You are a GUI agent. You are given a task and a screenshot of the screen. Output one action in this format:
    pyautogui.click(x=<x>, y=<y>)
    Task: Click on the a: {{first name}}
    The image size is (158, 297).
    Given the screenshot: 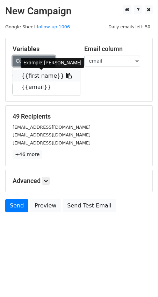 What is the action you would take?
    pyautogui.click(x=47, y=76)
    